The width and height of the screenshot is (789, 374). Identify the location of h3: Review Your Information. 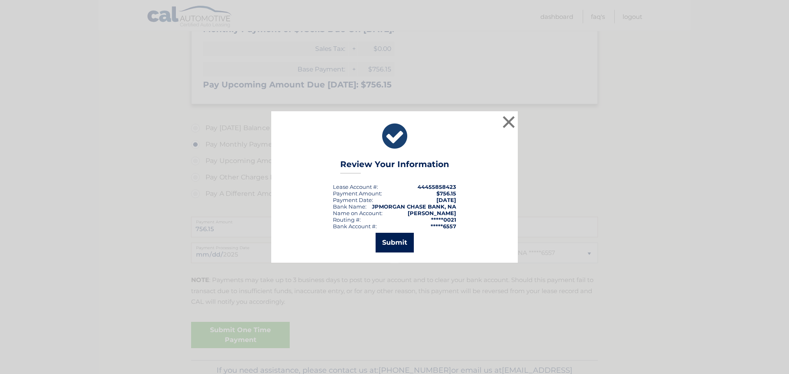
(395, 166).